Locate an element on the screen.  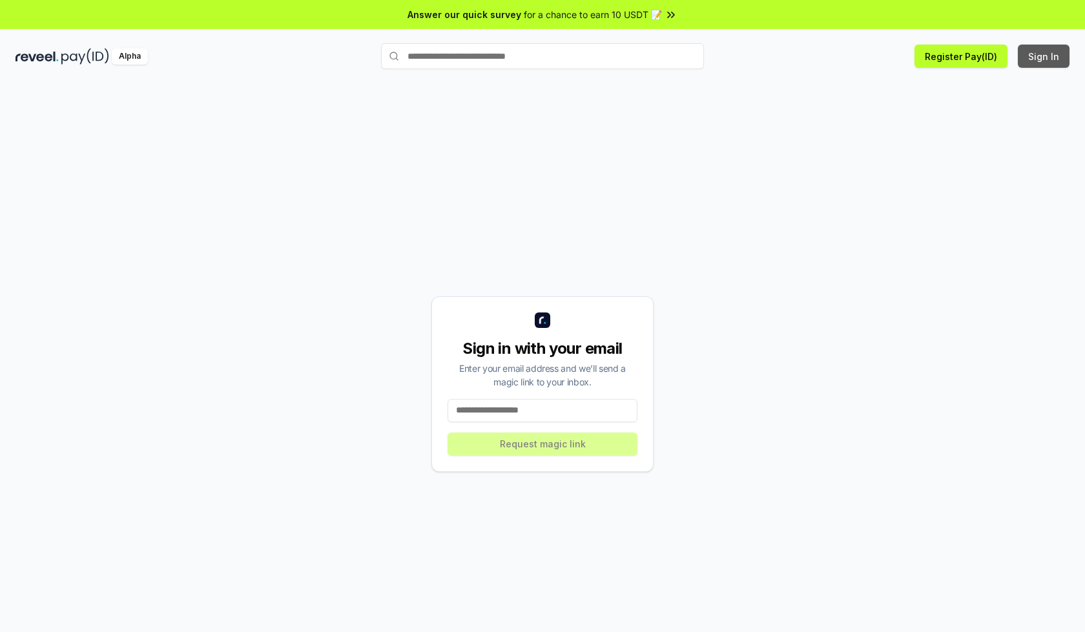
button: Register Pay(ID) is located at coordinates (961, 56).